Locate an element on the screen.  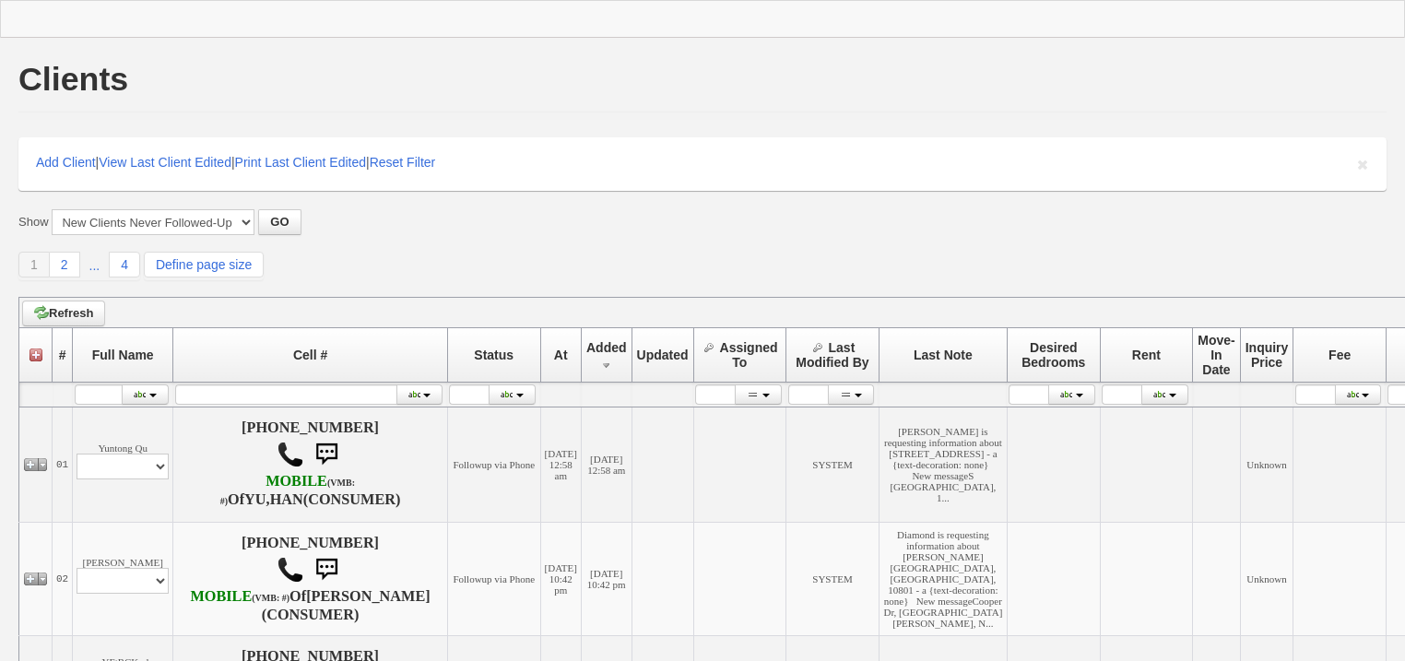
span: Added is located at coordinates (606, 347).